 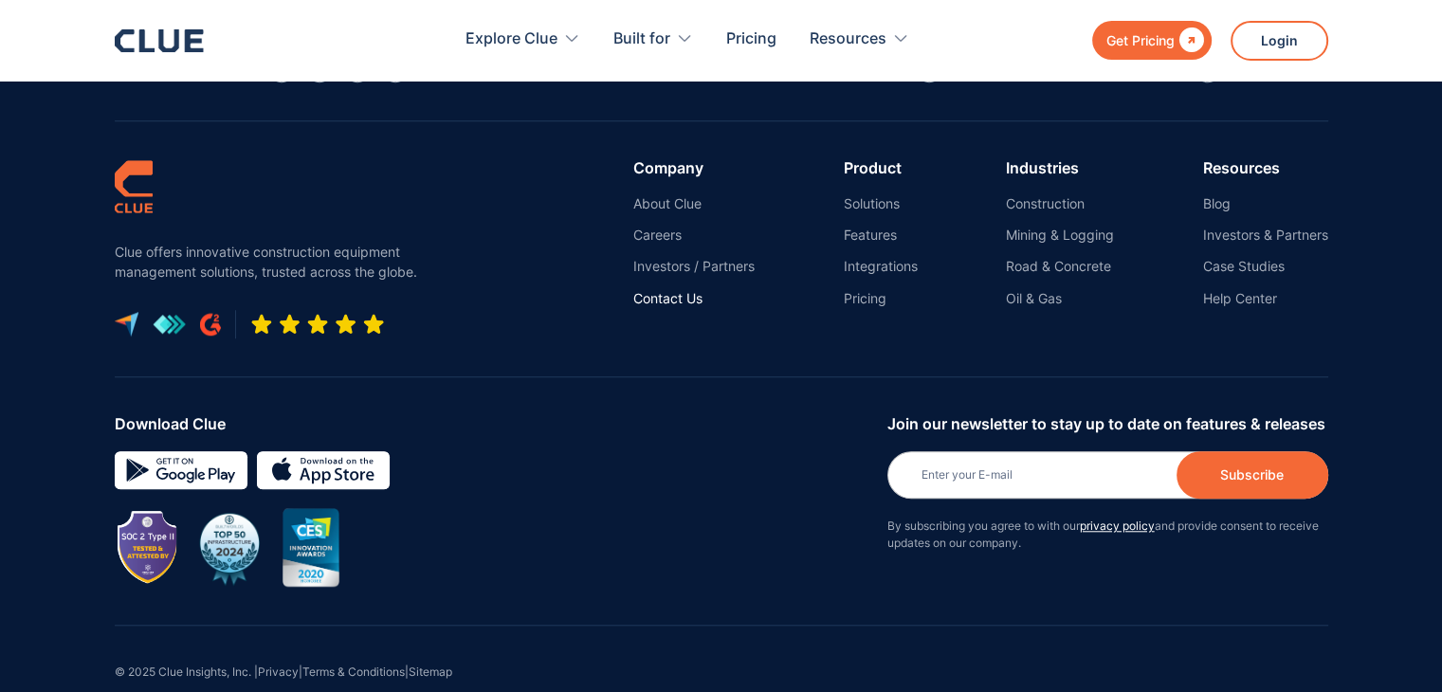 What do you see at coordinates (1265, 235) in the screenshot?
I see `a: Investors & Partners` at bounding box center [1265, 235].